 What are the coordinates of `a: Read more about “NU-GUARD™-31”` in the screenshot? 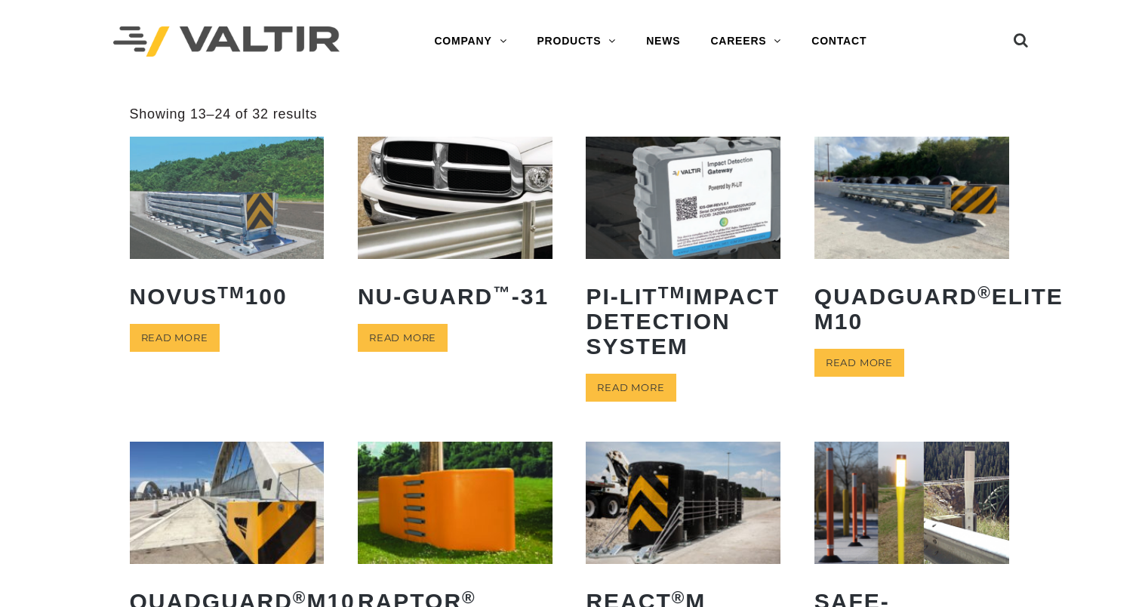 It's located at (402, 337).